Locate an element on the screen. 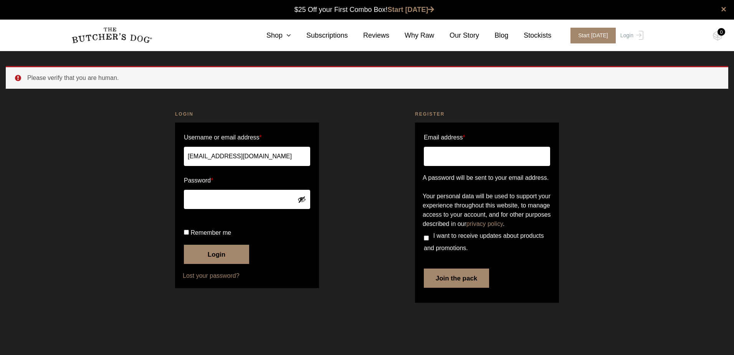  label: Password is located at coordinates (247, 180).